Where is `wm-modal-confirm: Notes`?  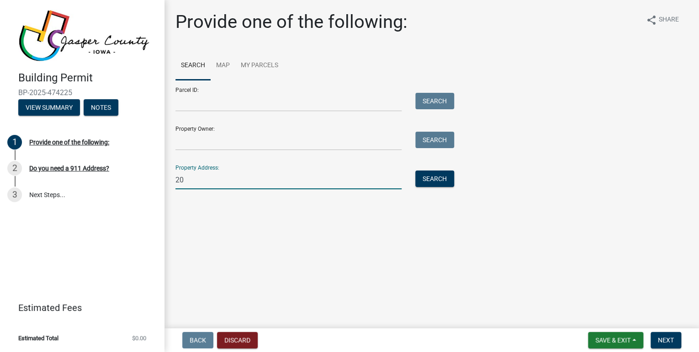 wm-modal-confirm: Notes is located at coordinates (101, 108).